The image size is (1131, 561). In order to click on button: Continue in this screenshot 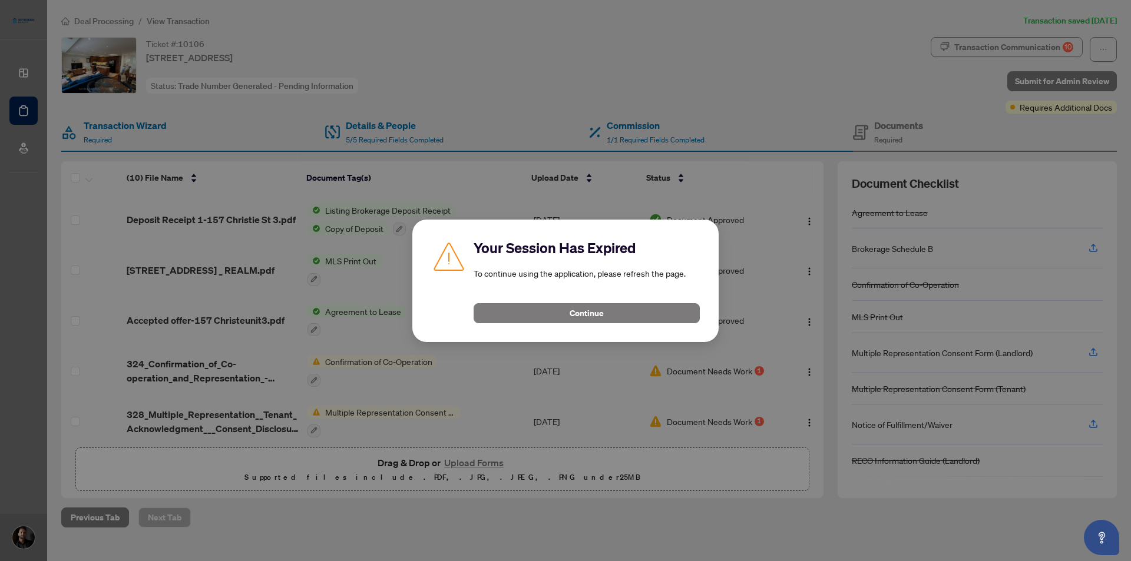, I will do `click(587, 313)`.